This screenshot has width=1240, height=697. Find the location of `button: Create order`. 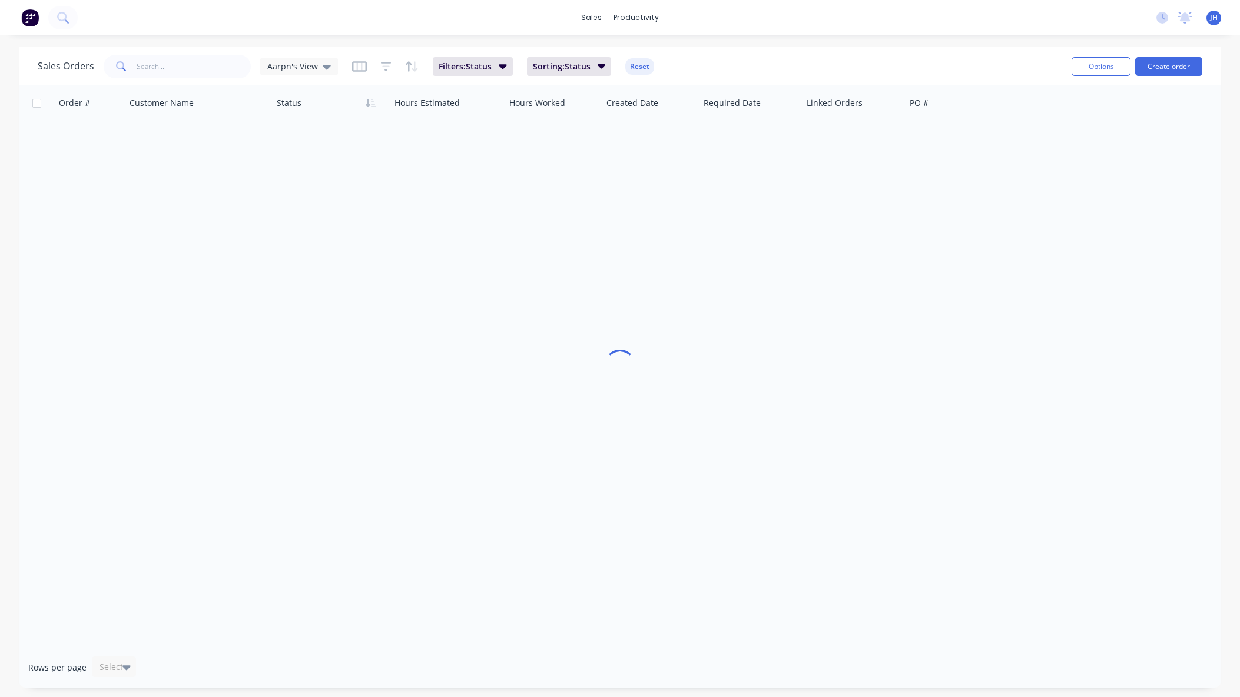

button: Create order is located at coordinates (1169, 67).